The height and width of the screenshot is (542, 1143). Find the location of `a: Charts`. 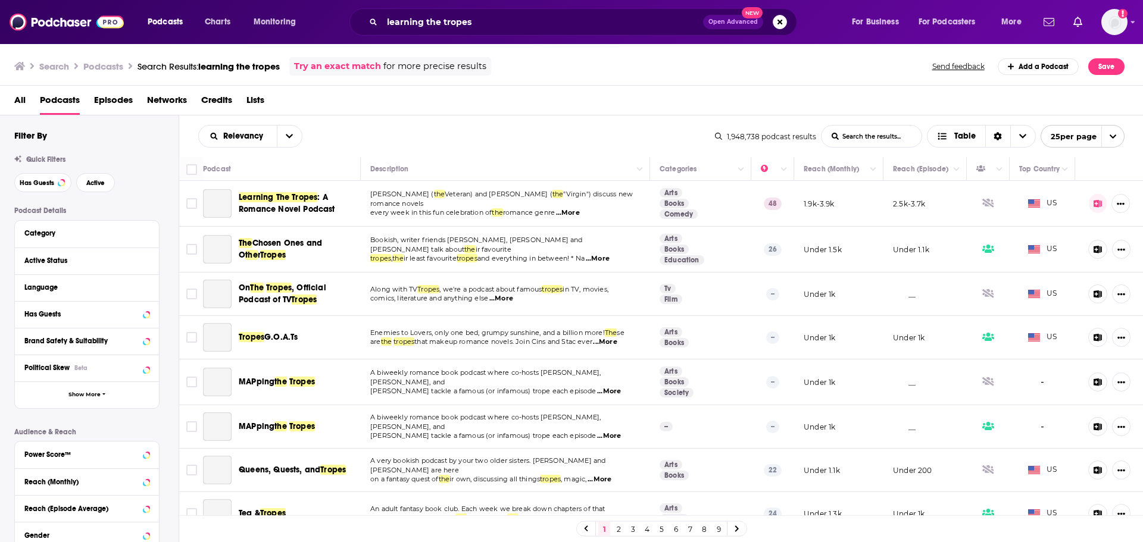

a: Charts is located at coordinates (217, 22).